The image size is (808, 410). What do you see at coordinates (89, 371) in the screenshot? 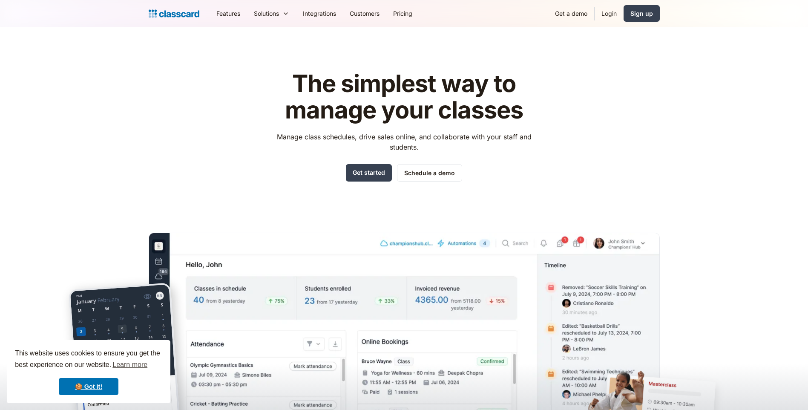
I see `div: cookieconsent` at bounding box center [89, 371].